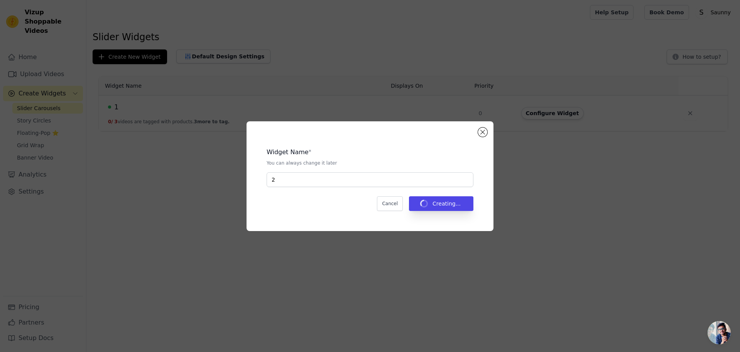 The height and width of the screenshot is (352, 740). I want to click on p: You can always change it later, so click(370, 163).